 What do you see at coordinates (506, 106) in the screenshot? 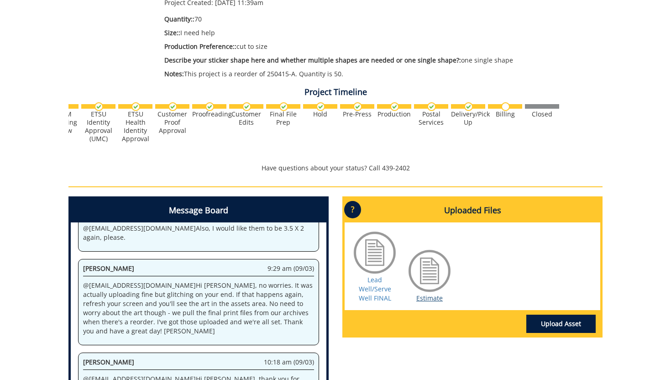
I see `img: no` at bounding box center [506, 106].